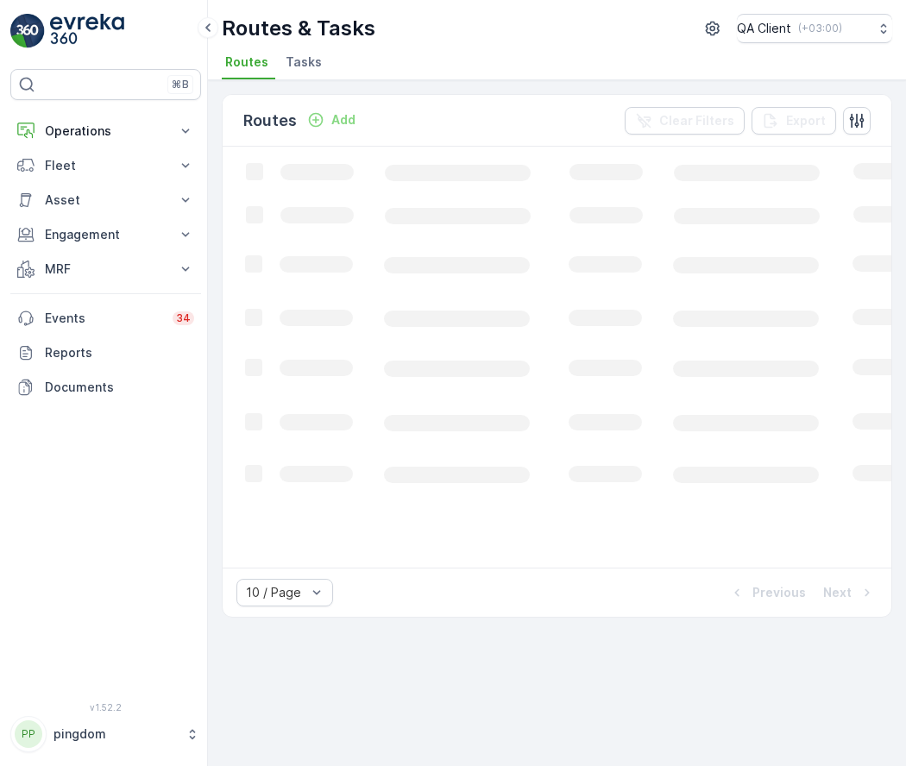 This screenshot has width=906, height=766. What do you see at coordinates (105, 235) in the screenshot?
I see `button: Engagement` at bounding box center [105, 235].